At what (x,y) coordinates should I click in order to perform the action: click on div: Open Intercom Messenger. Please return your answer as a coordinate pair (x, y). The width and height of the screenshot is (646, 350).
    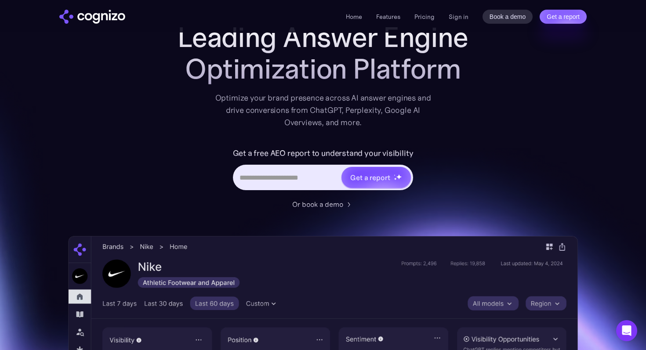
    Looking at the image, I should click on (627, 331).